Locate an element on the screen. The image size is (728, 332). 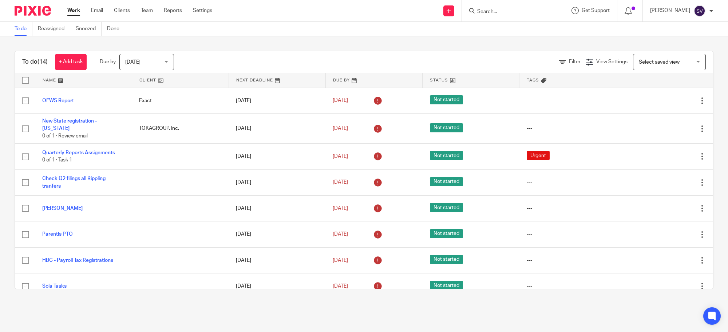
input: Search is located at coordinates (509, 12).